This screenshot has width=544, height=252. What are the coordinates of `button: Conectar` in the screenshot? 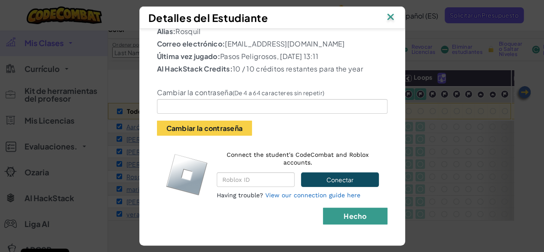 It's located at (340, 179).